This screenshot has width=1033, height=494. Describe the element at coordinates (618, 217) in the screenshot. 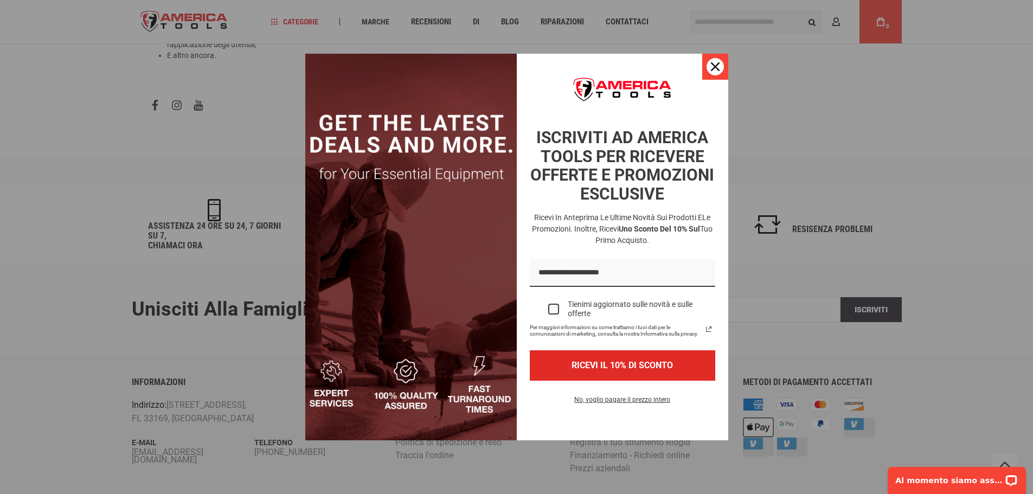

I see `font: Ricevi in ​​anteprima le ultime novità sui prodotti e` at that location.